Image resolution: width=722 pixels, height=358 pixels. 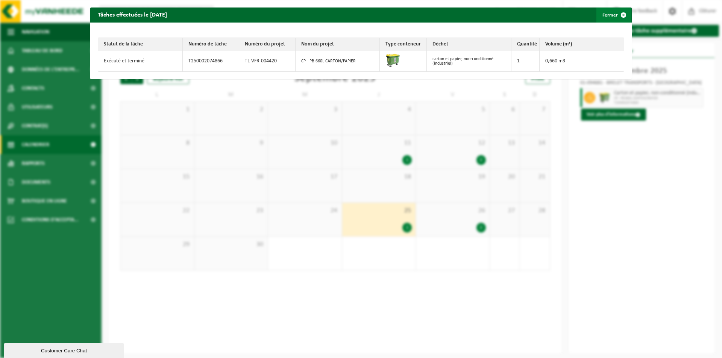 I want to click on th: Quantité, so click(x=525, y=44).